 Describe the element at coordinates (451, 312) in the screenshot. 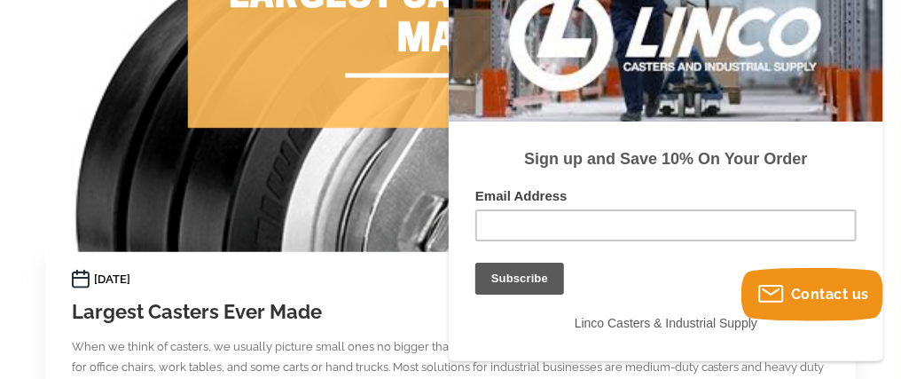

I see `h1: Largest Casters Ever Made` at that location.